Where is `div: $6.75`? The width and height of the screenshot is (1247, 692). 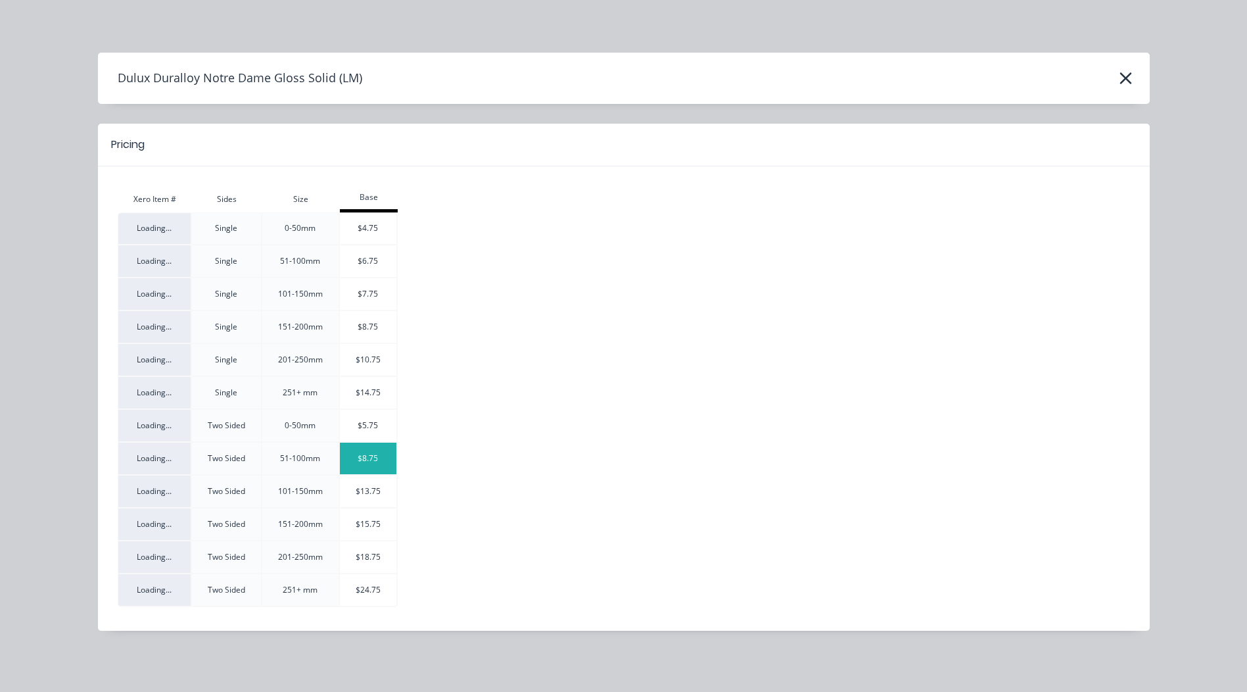 div: $6.75 is located at coordinates (368, 261).